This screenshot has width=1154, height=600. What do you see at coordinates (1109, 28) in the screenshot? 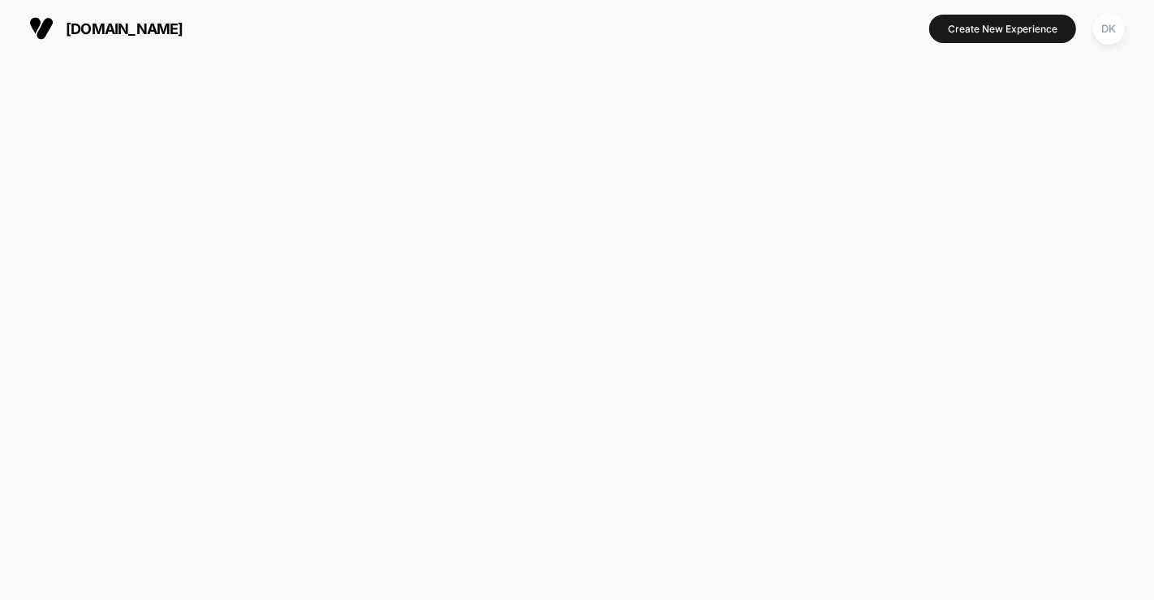
I see `div: DK` at bounding box center [1109, 28].